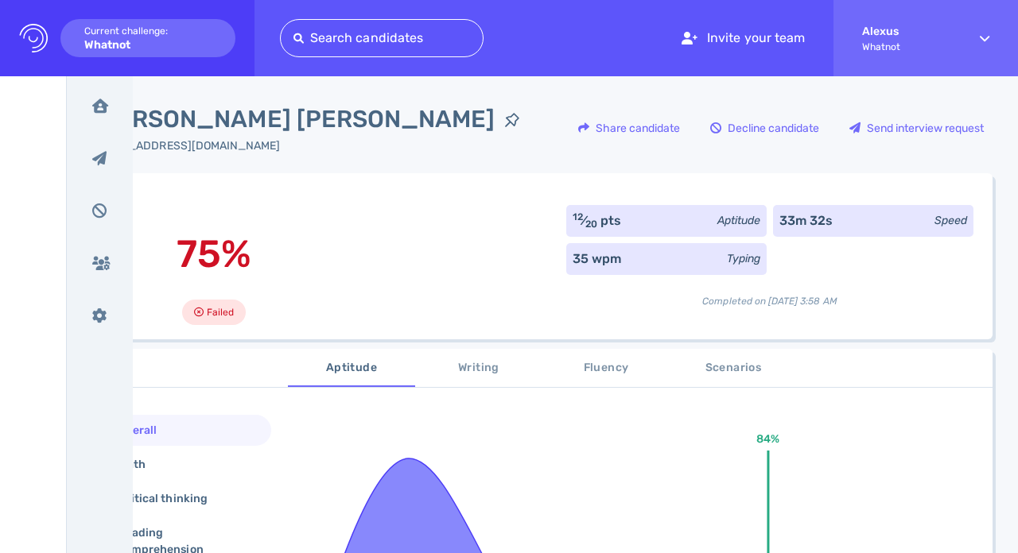  What do you see at coordinates (906, 31) in the screenshot?
I see `strong: Alexus` at bounding box center [906, 31].